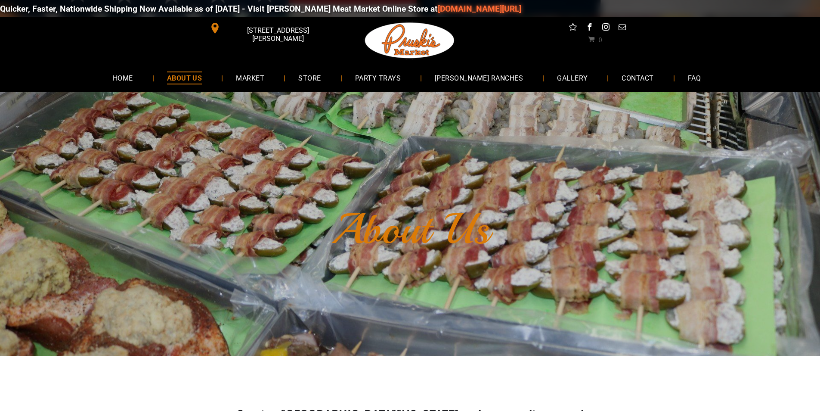 This screenshot has height=411, width=820. I want to click on font: About Us, so click(410, 229).